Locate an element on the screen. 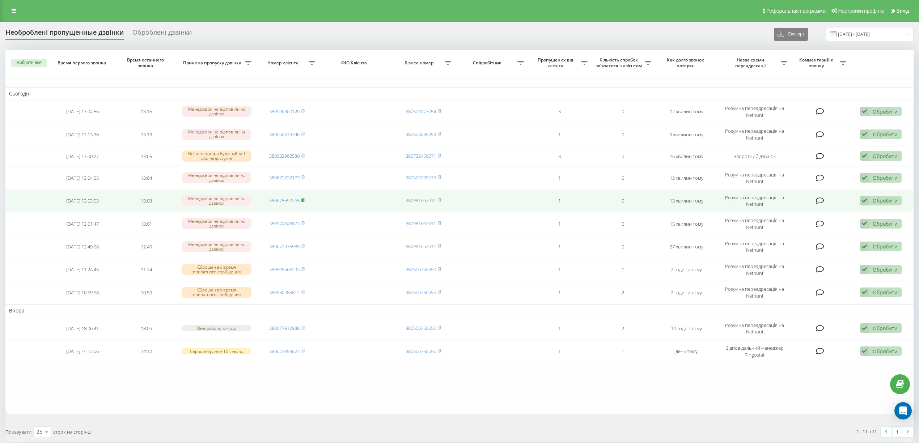 The width and height of the screenshot is (919, 443). font: Реферальная программа is located at coordinates (796, 11).